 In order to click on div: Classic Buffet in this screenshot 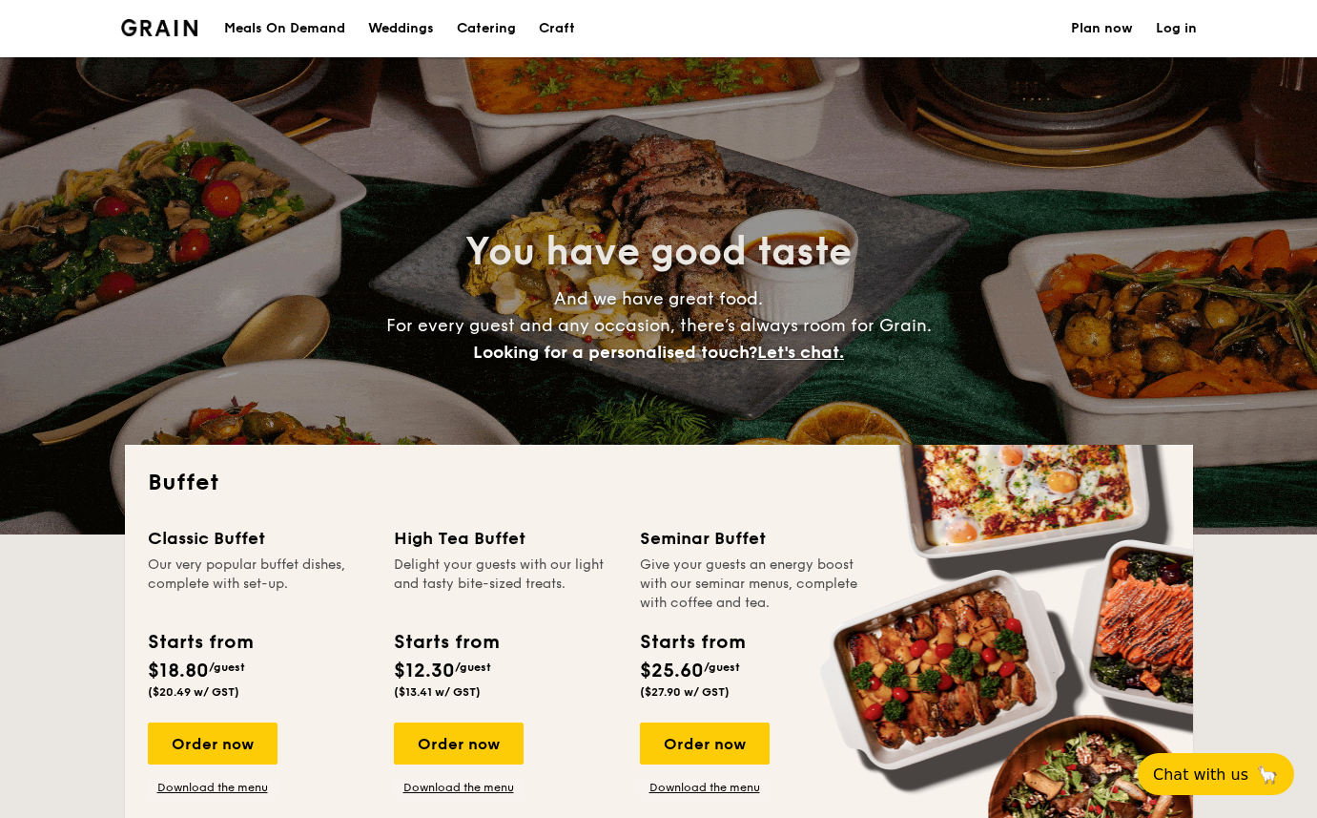, I will do `click(259, 538)`.